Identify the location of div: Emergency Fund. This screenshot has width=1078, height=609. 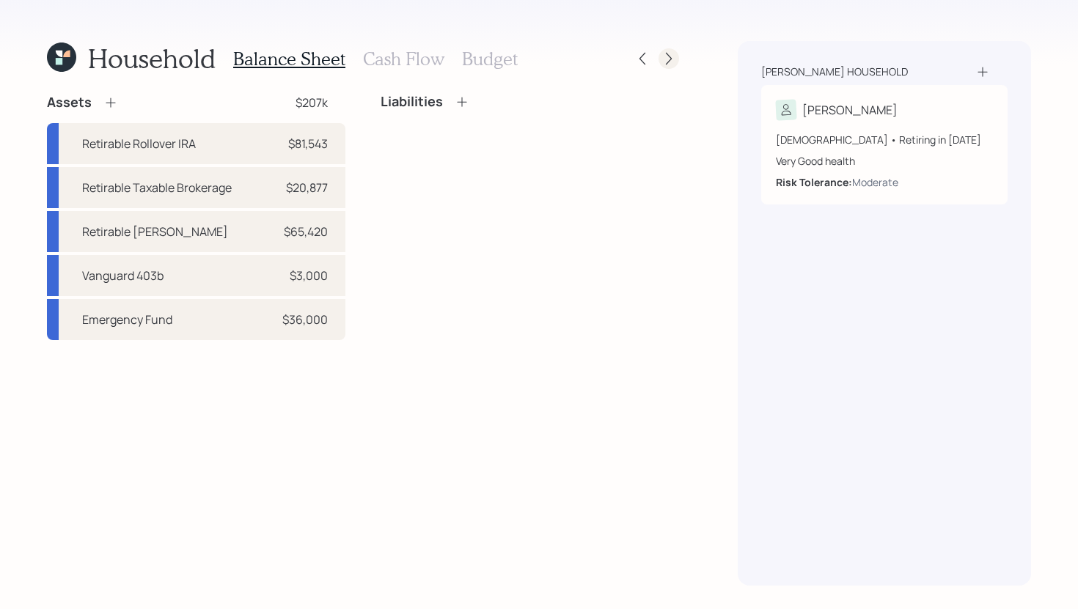
(127, 320).